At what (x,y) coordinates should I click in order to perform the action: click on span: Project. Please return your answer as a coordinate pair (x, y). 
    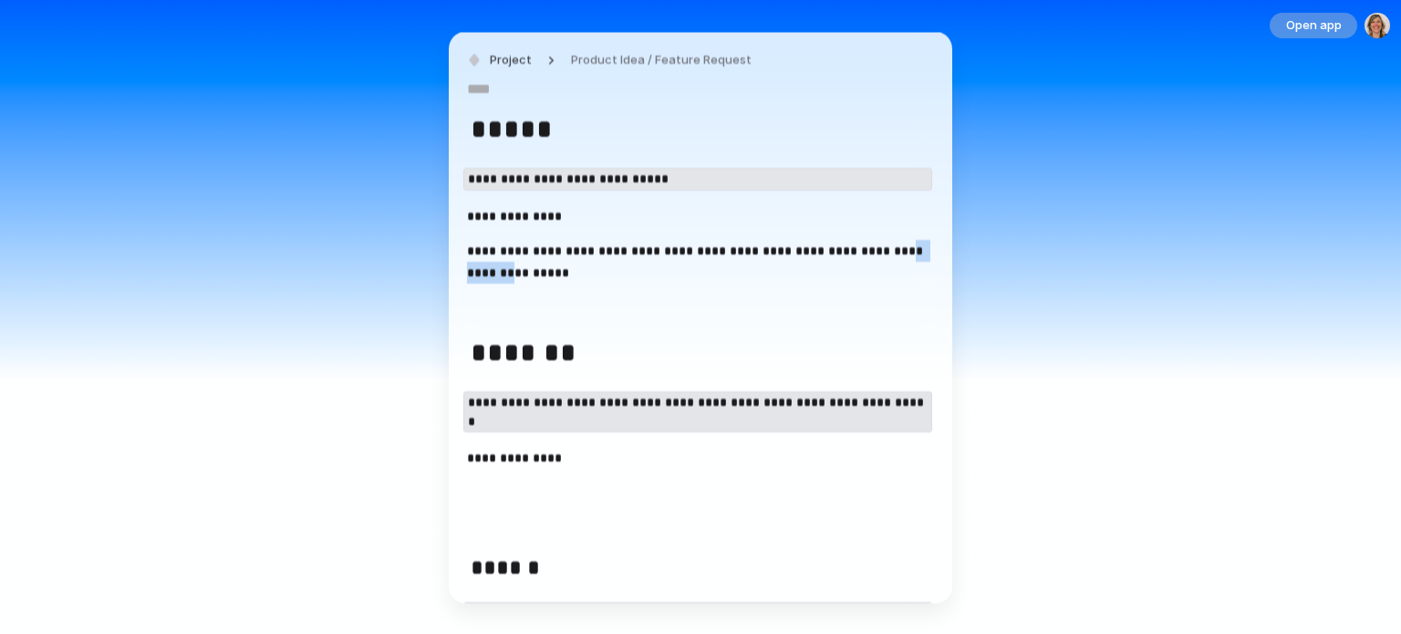
    Looking at the image, I should click on (511, 60).